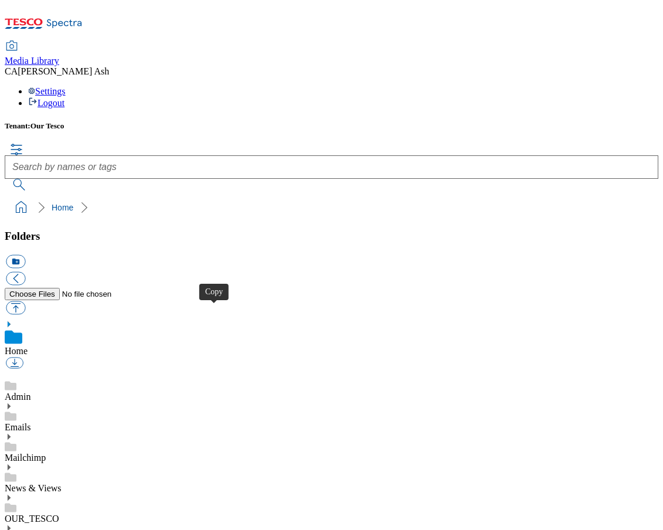 This screenshot has height=530, width=663. I want to click on h5: Tenant:, so click(331, 126).